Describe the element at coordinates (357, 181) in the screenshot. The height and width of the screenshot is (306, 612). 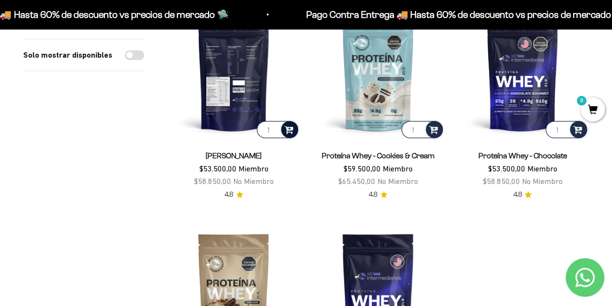
I see `span: $65.450,00` at that location.